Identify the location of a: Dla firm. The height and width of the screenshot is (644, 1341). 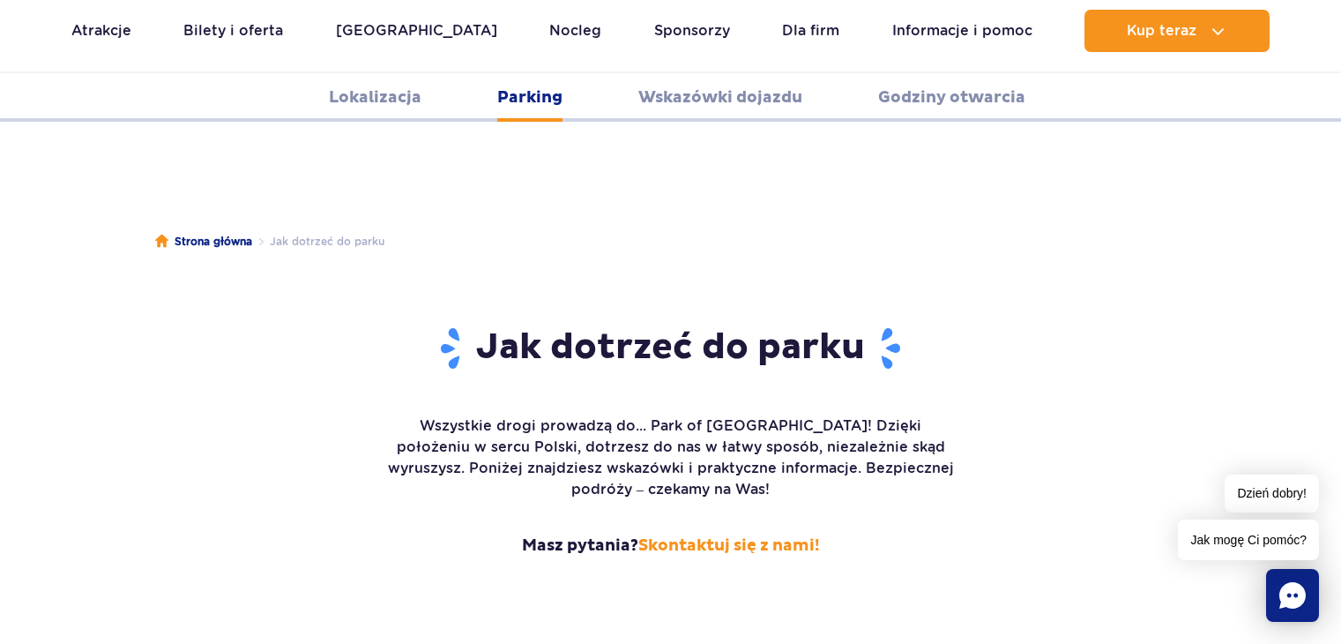
(811, 31).